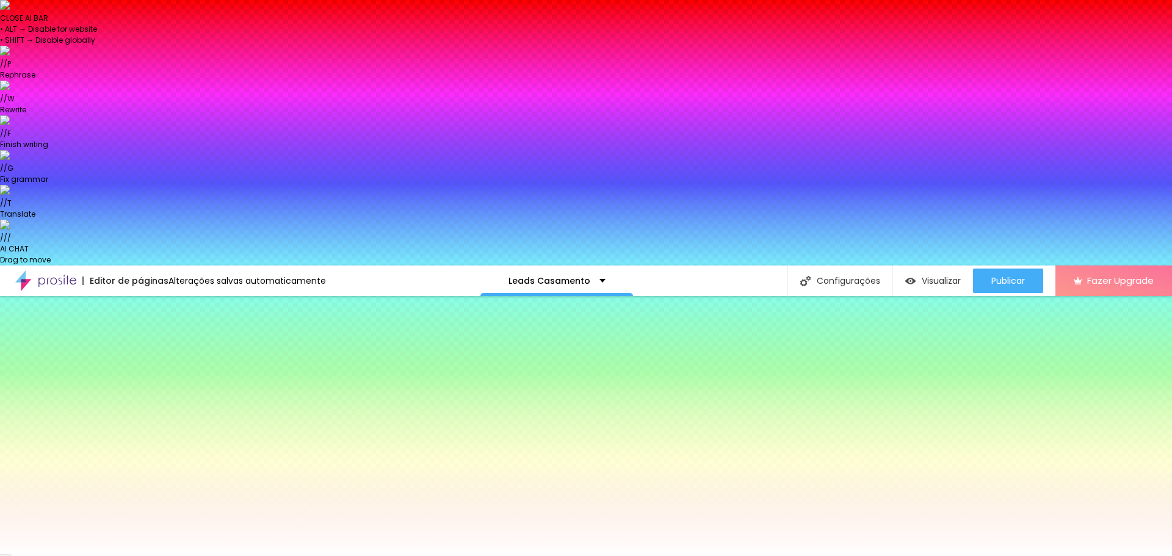  Describe the element at coordinates (1007, 281) in the screenshot. I see `button: Publicar` at that location.